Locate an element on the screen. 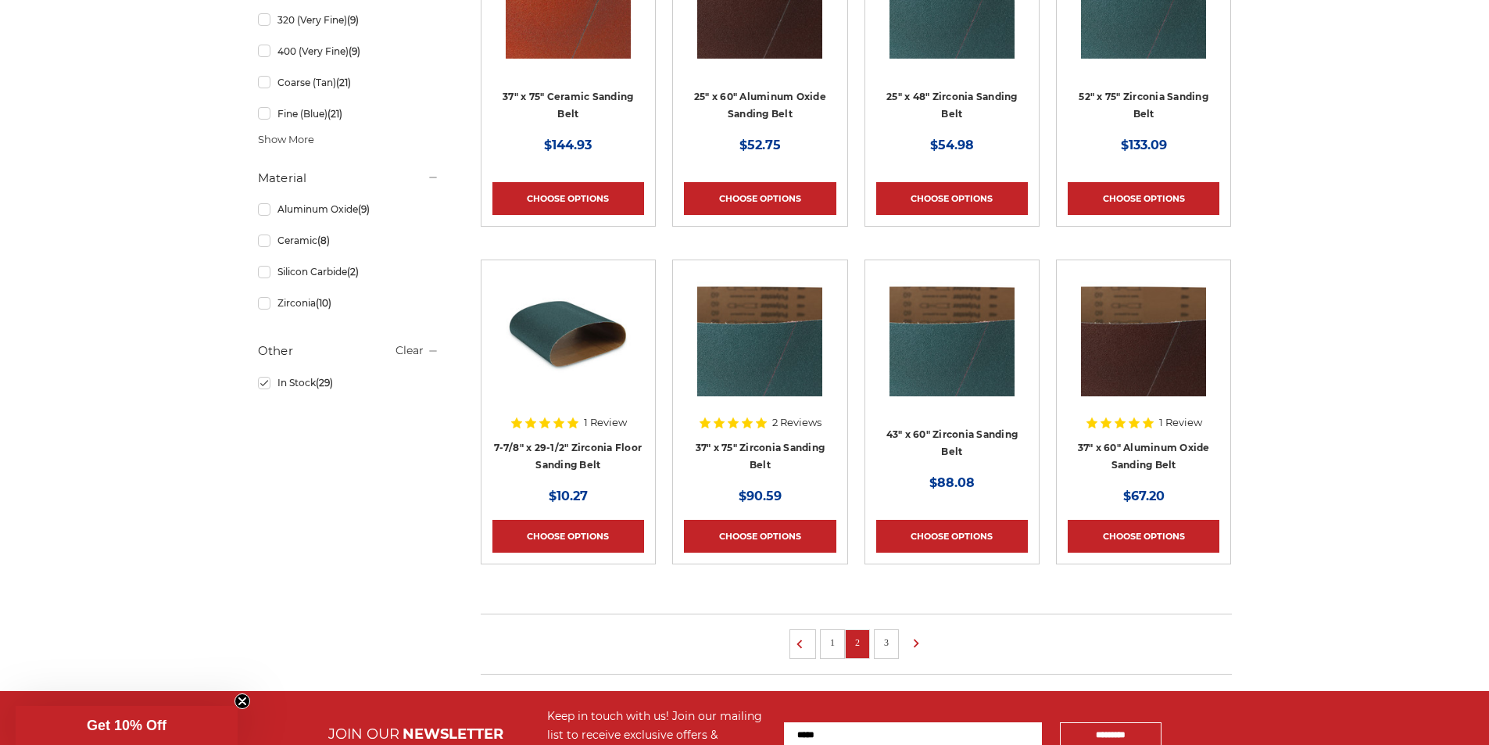 The image size is (1489, 745). span: $90.59 is located at coordinates (760, 495).